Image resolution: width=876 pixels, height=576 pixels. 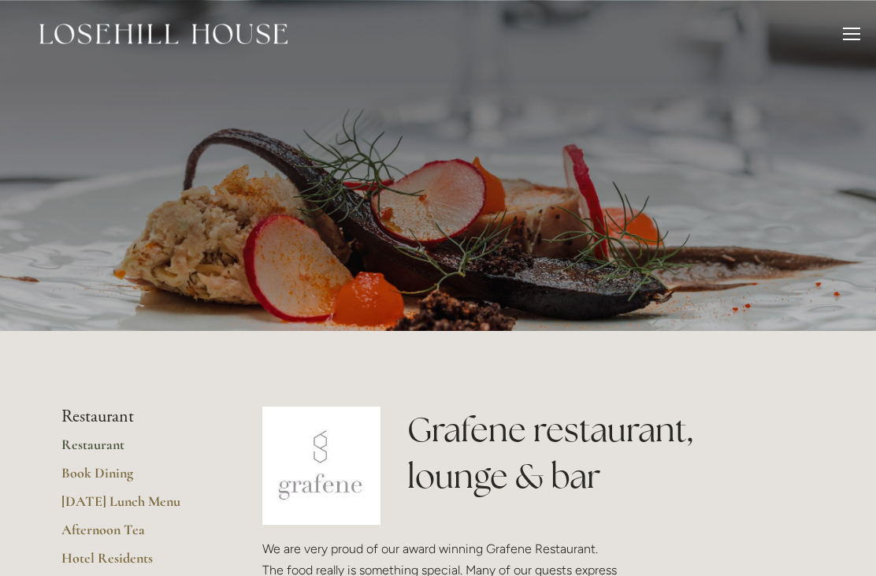 What do you see at coordinates (136, 417) in the screenshot?
I see `li: Restaurant` at bounding box center [136, 417].